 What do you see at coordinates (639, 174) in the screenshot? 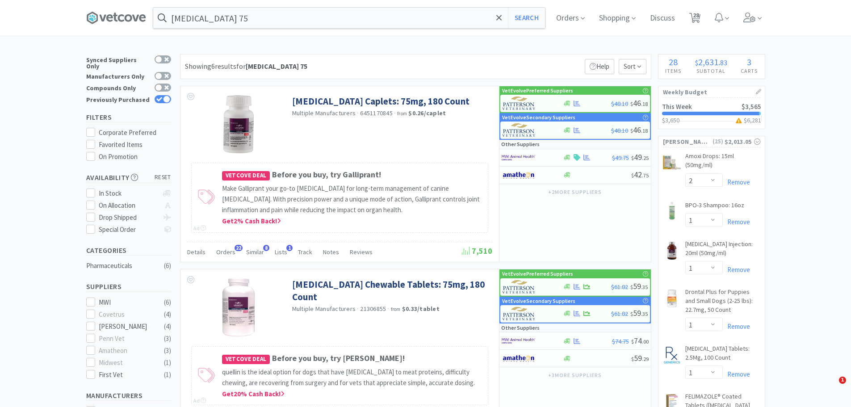
I see `span: 42` at bounding box center [639, 174].